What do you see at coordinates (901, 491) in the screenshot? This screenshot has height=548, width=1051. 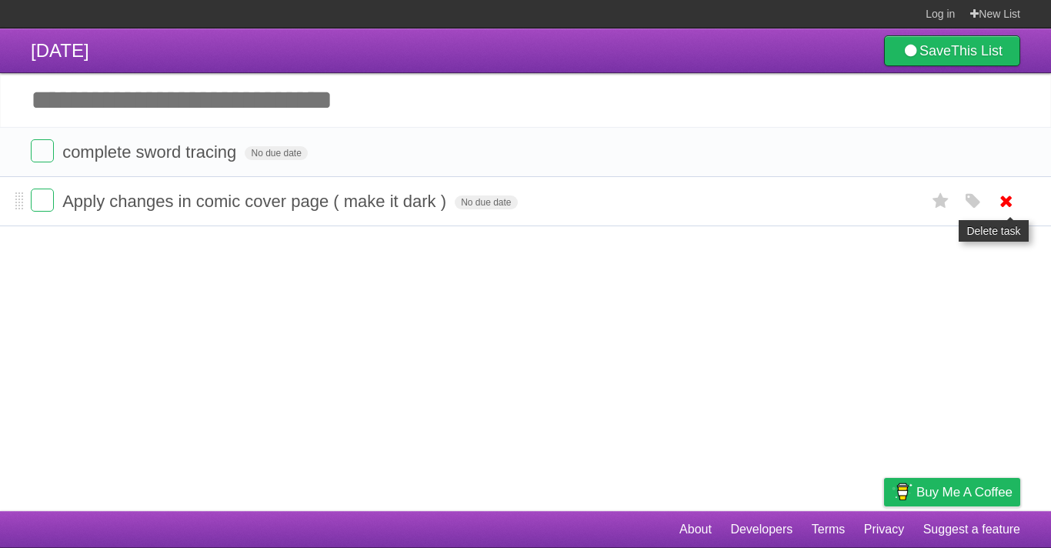 I see `img: Buy me a coffee` at bounding box center [901, 491].